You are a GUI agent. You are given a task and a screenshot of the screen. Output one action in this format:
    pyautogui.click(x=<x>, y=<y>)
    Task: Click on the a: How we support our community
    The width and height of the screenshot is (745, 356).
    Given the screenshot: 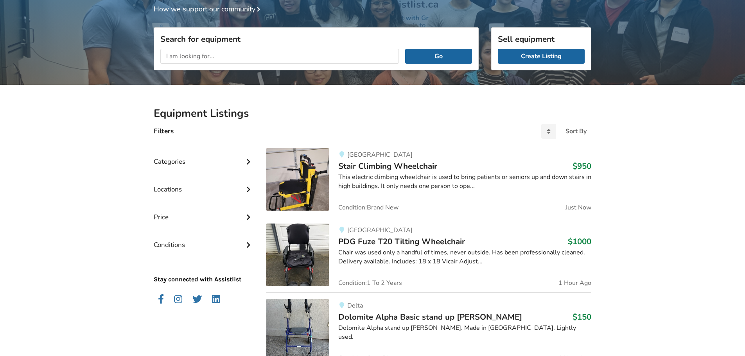 What is the action you would take?
    pyautogui.click(x=208, y=9)
    